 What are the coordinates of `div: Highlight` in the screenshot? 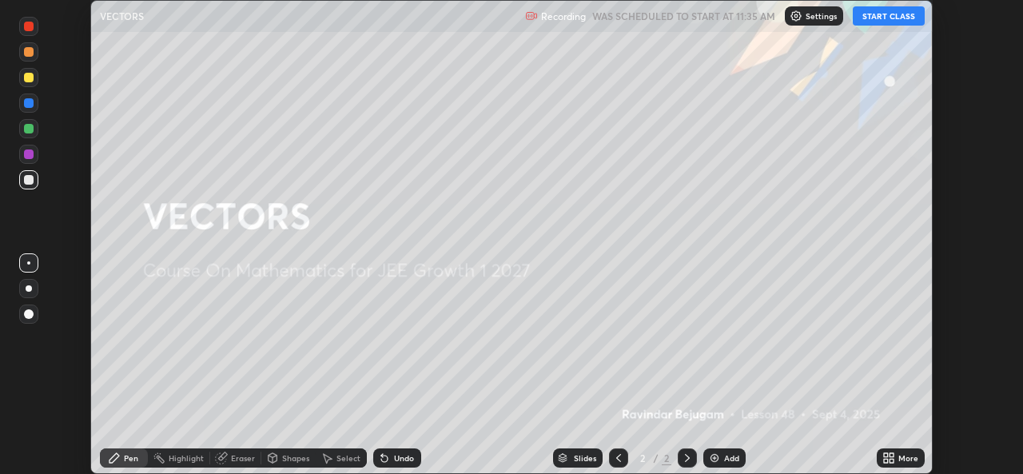 It's located at (186, 458).